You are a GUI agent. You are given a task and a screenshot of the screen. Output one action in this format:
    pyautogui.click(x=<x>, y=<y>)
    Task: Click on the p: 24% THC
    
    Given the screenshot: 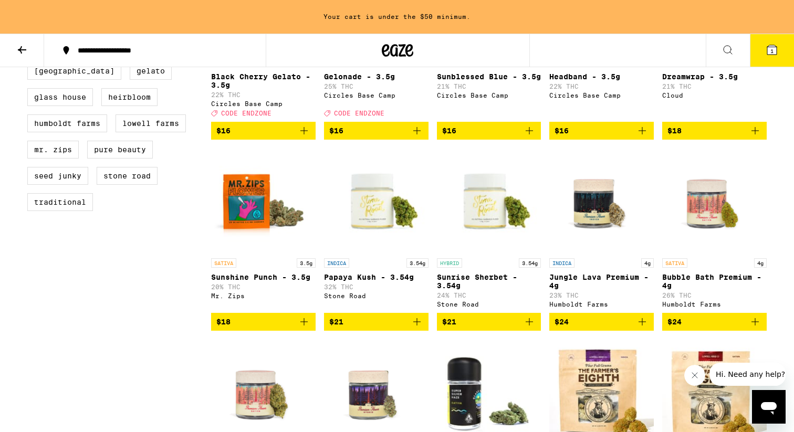 What is the action you would take?
    pyautogui.click(x=489, y=295)
    